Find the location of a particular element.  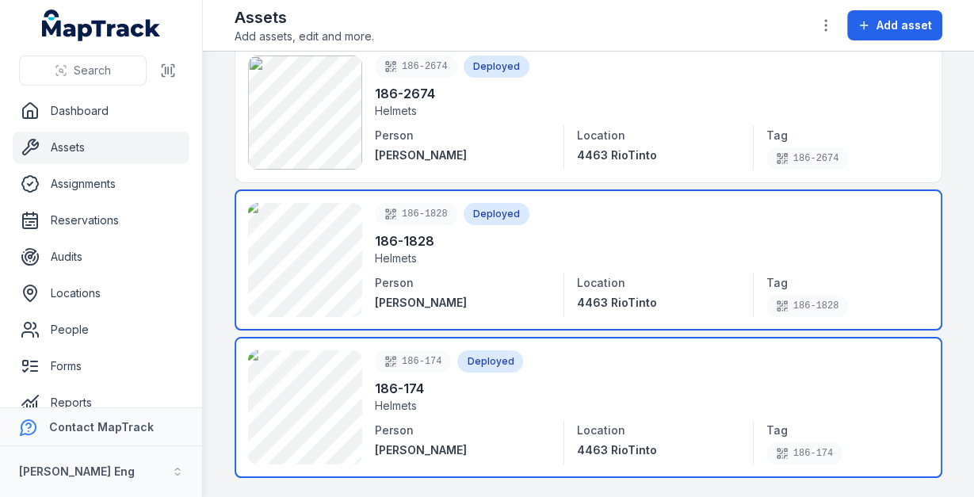

span: Search is located at coordinates (92, 71).